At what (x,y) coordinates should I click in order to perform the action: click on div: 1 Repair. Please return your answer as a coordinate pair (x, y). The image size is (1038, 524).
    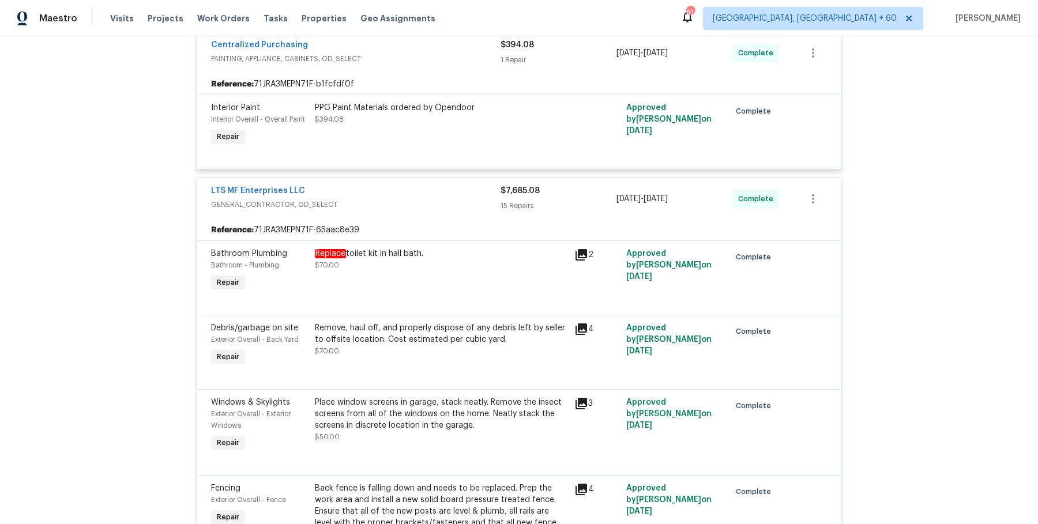
    Looking at the image, I should click on (558, 60).